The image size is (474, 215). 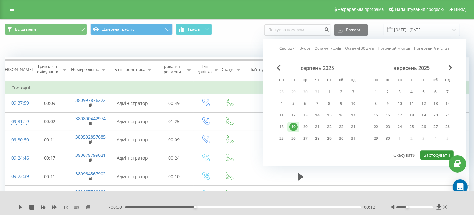 What do you see at coordinates (351, 30) in the screenshot?
I see `button: Експорт` at bounding box center [351, 30].